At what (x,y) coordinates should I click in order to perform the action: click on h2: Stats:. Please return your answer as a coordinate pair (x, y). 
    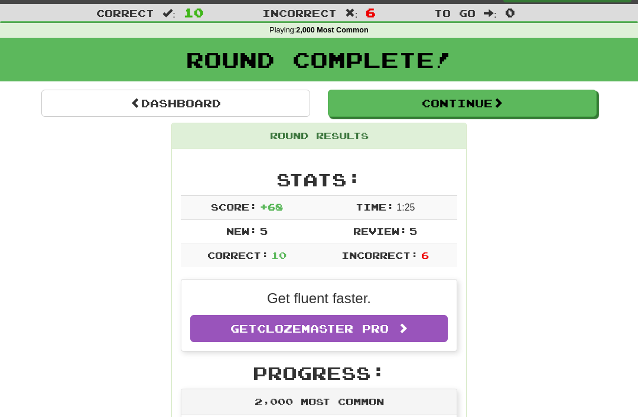
    Looking at the image, I should click on (319, 179).